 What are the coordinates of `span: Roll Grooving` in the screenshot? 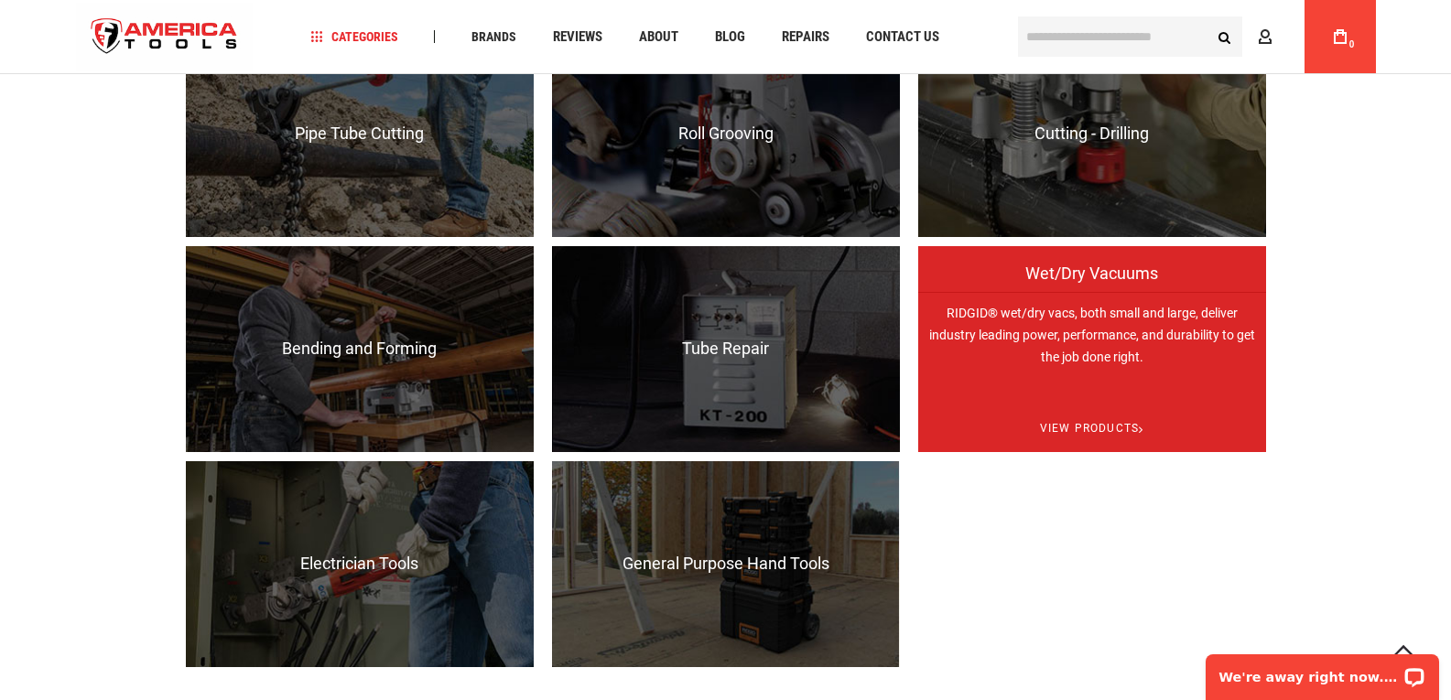 It's located at (726, 134).